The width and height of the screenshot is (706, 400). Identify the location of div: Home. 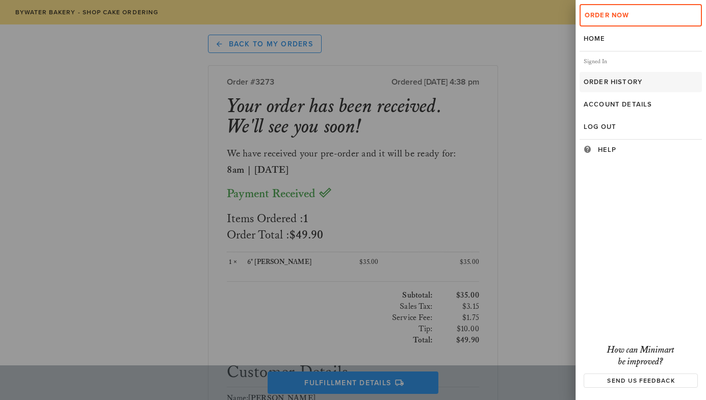
(641, 39).